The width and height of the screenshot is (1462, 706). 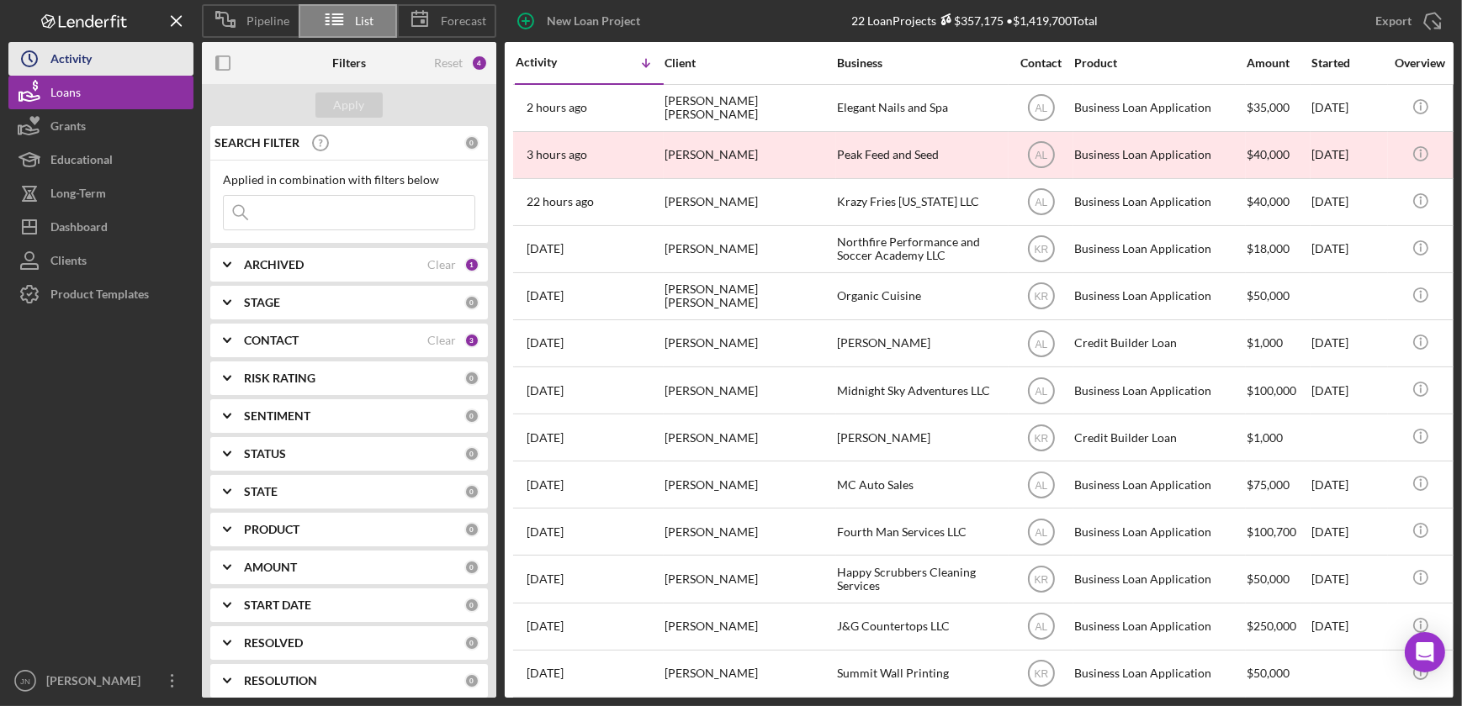 What do you see at coordinates (442, 341) in the screenshot?
I see `div: Clear` at bounding box center [442, 341].